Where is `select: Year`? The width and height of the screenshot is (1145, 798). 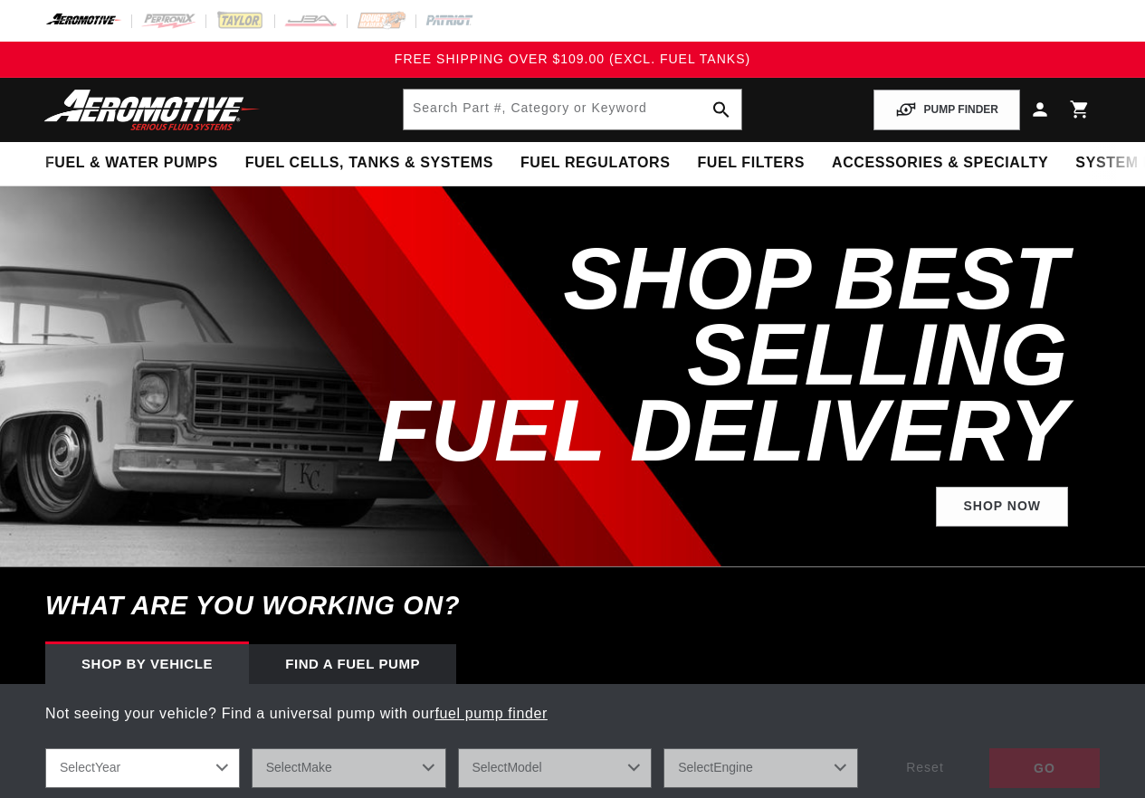 select: Year is located at coordinates (142, 769).